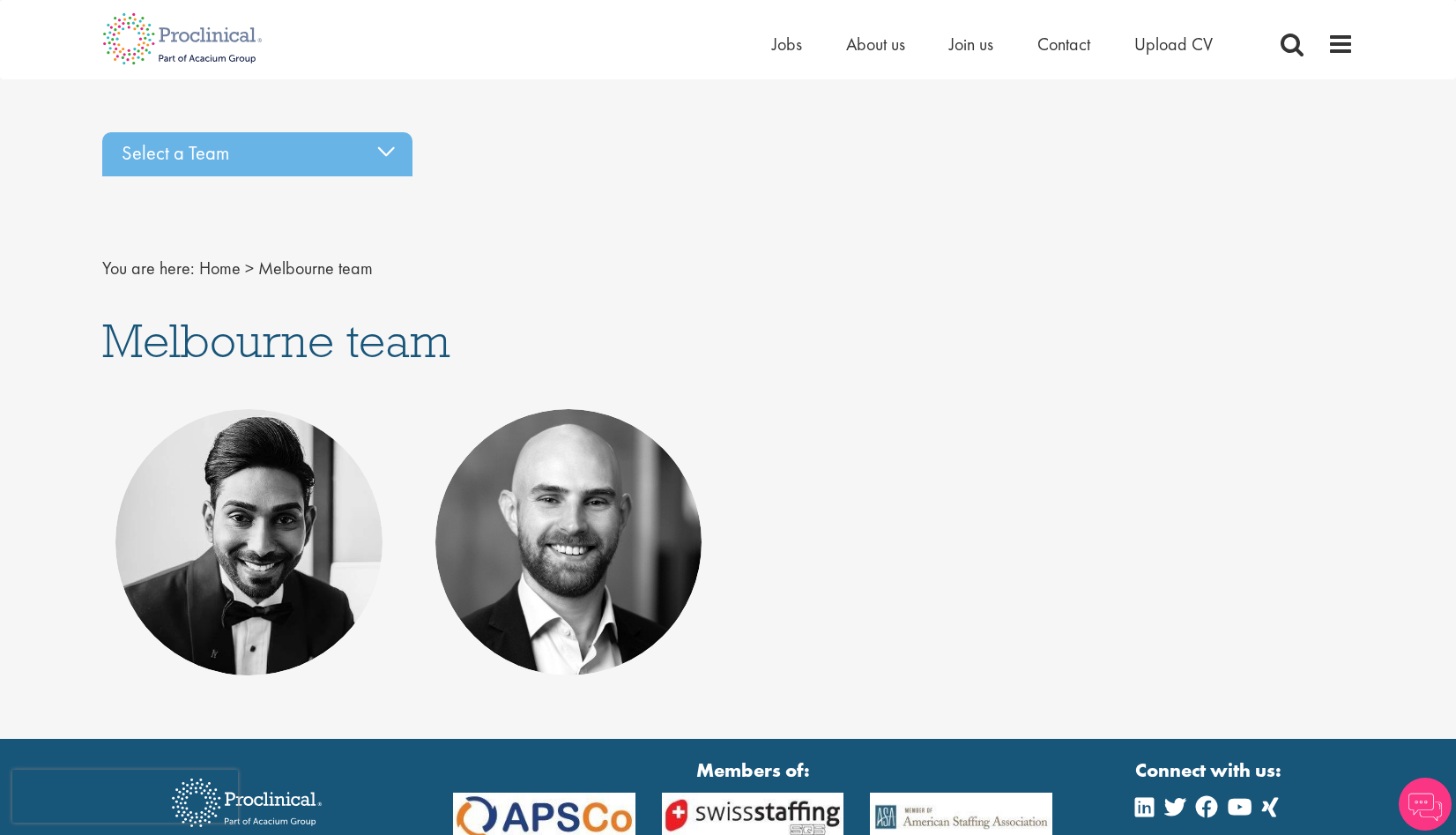 Image resolution: width=1456 pixels, height=835 pixels. What do you see at coordinates (753, 769) in the screenshot?
I see `strong: Members of:` at bounding box center [753, 769].